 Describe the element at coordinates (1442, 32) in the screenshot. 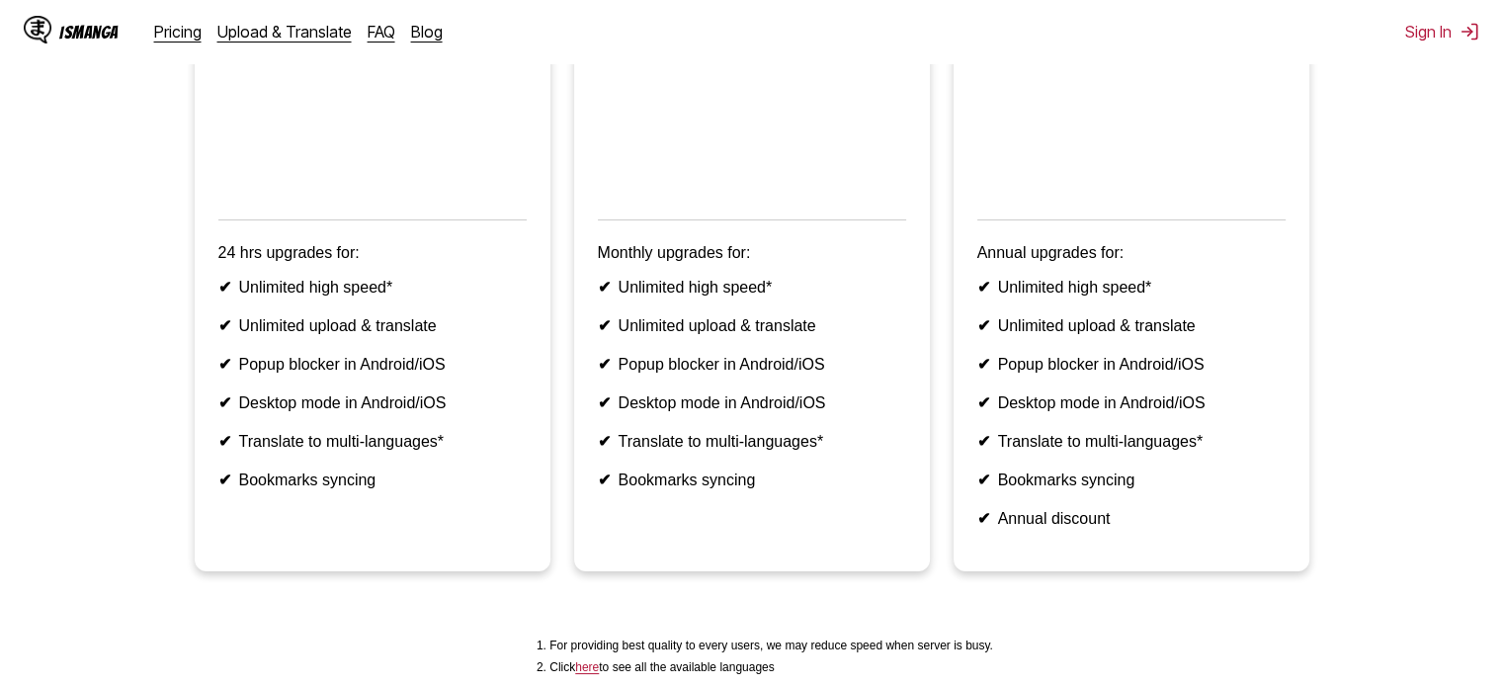

I see `button: Sign In` at that location.